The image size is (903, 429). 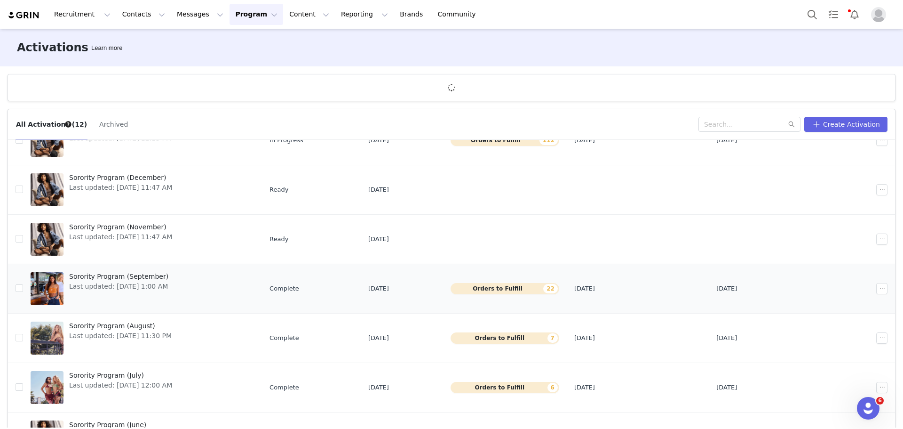 What do you see at coordinates (413, 14) in the screenshot?
I see `a: Brands` at bounding box center [413, 14].